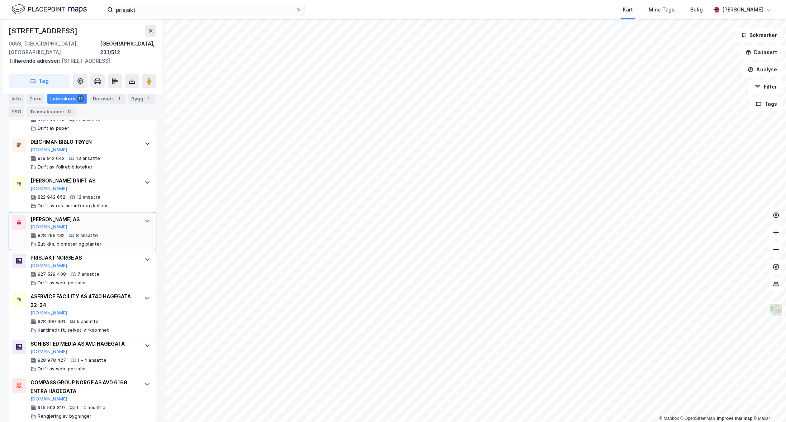 The height and width of the screenshot is (422, 786). I want to click on a: Mapbox, so click(668, 418).